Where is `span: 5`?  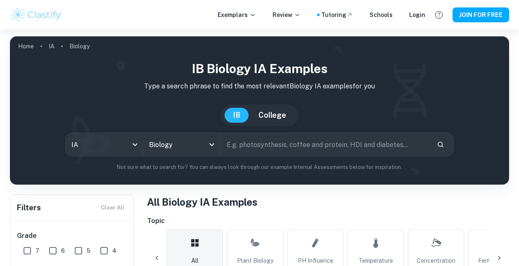
span: 5 is located at coordinates (88, 250).